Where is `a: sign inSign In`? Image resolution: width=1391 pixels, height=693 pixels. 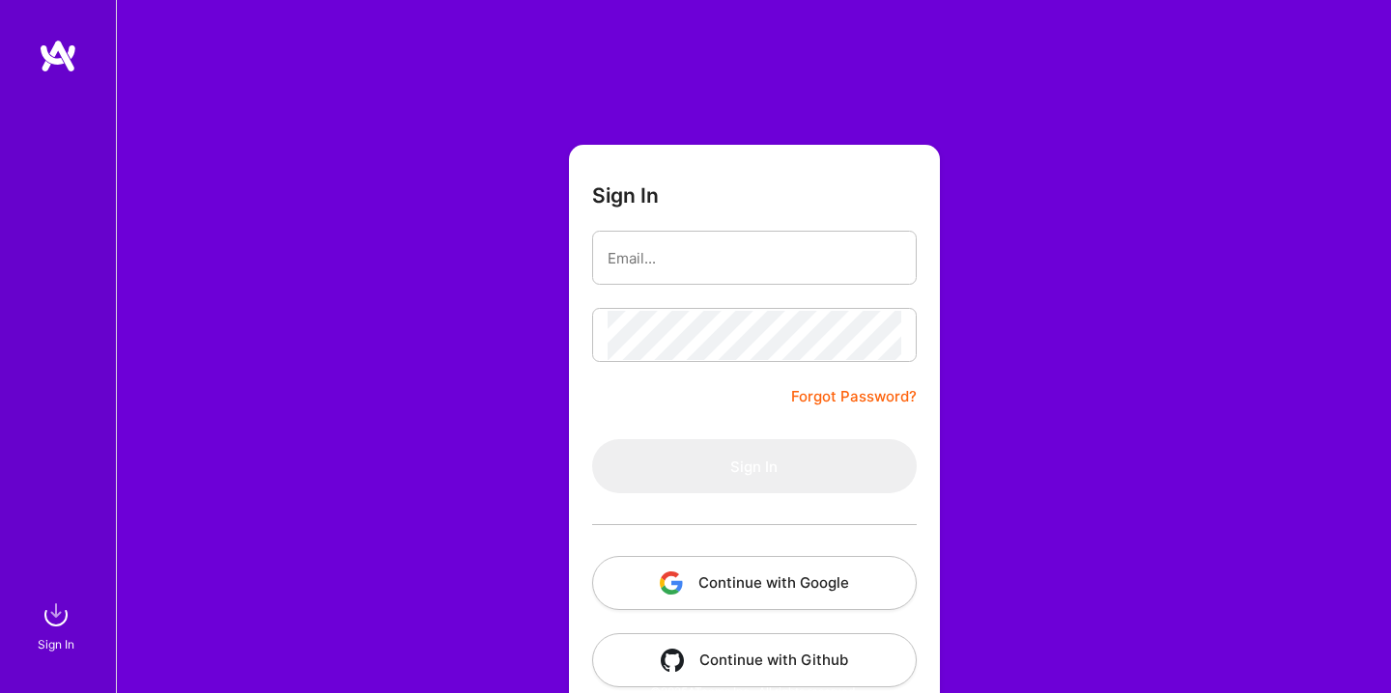 a: sign inSign In is located at coordinates (58, 625).